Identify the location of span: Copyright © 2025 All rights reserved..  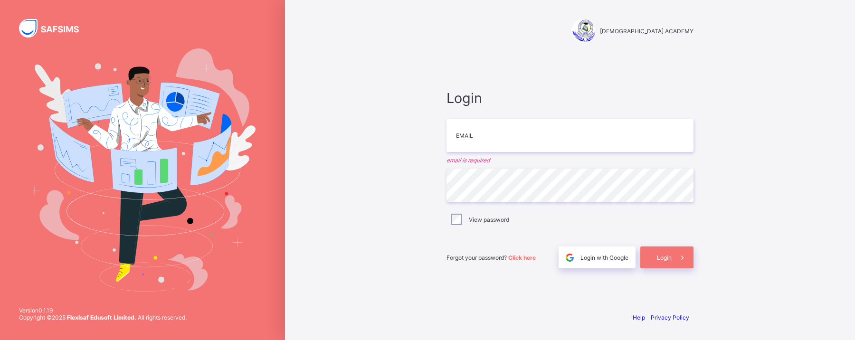
(103, 317).